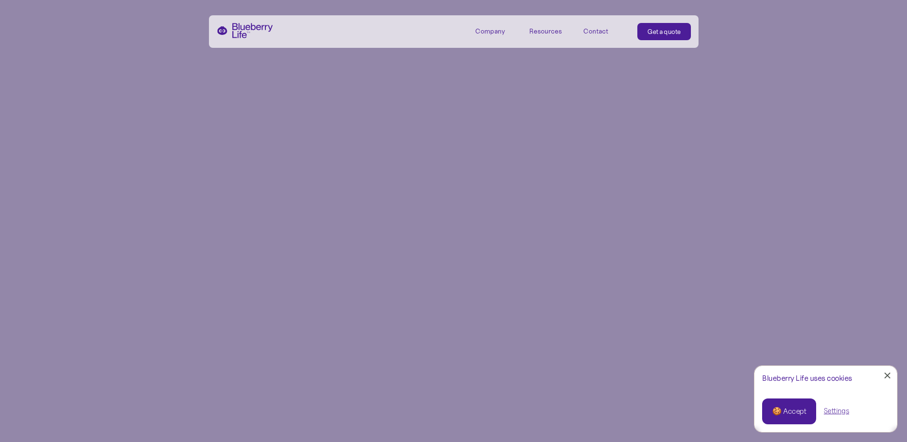  What do you see at coordinates (605, 31) in the screenshot?
I see `a: Contact` at bounding box center [605, 31].